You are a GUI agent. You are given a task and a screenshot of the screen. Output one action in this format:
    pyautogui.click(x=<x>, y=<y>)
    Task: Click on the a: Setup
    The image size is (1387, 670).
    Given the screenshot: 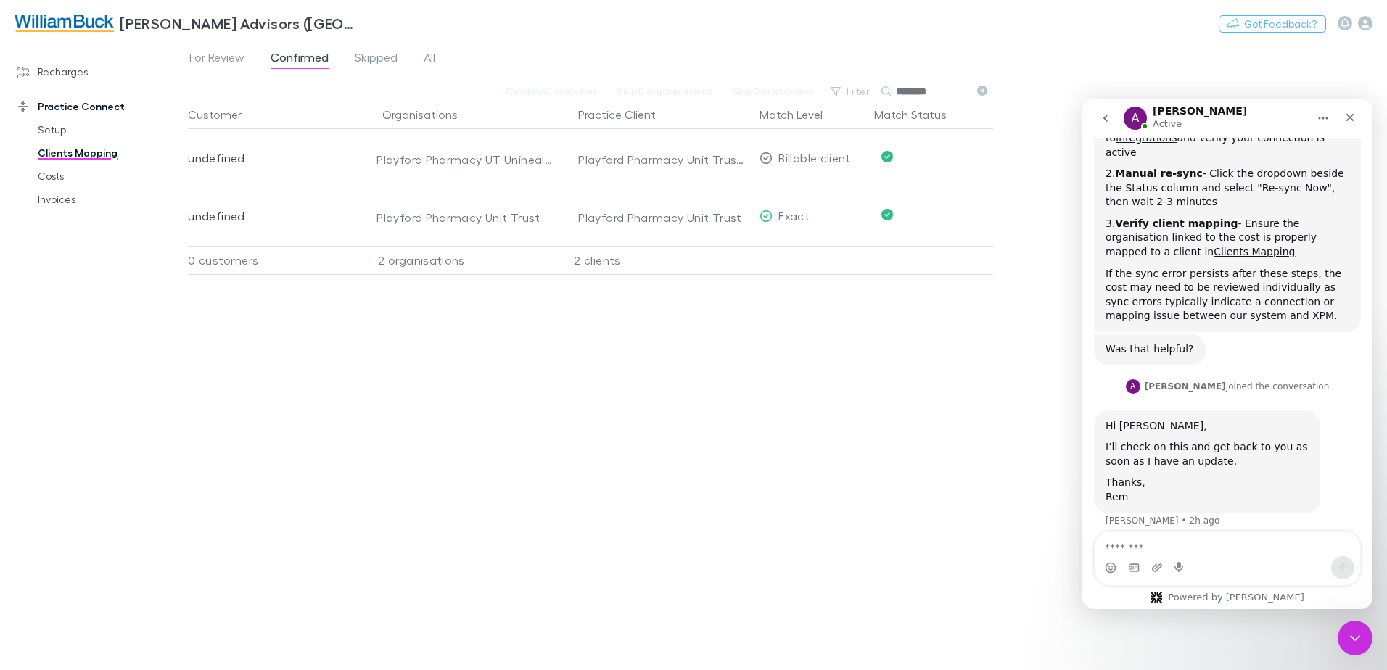 What is the action you would take?
    pyautogui.click(x=110, y=130)
    